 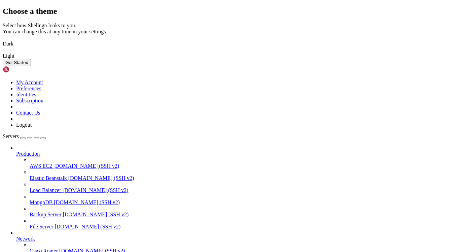 I want to click on a: Identities, so click(x=26, y=94).